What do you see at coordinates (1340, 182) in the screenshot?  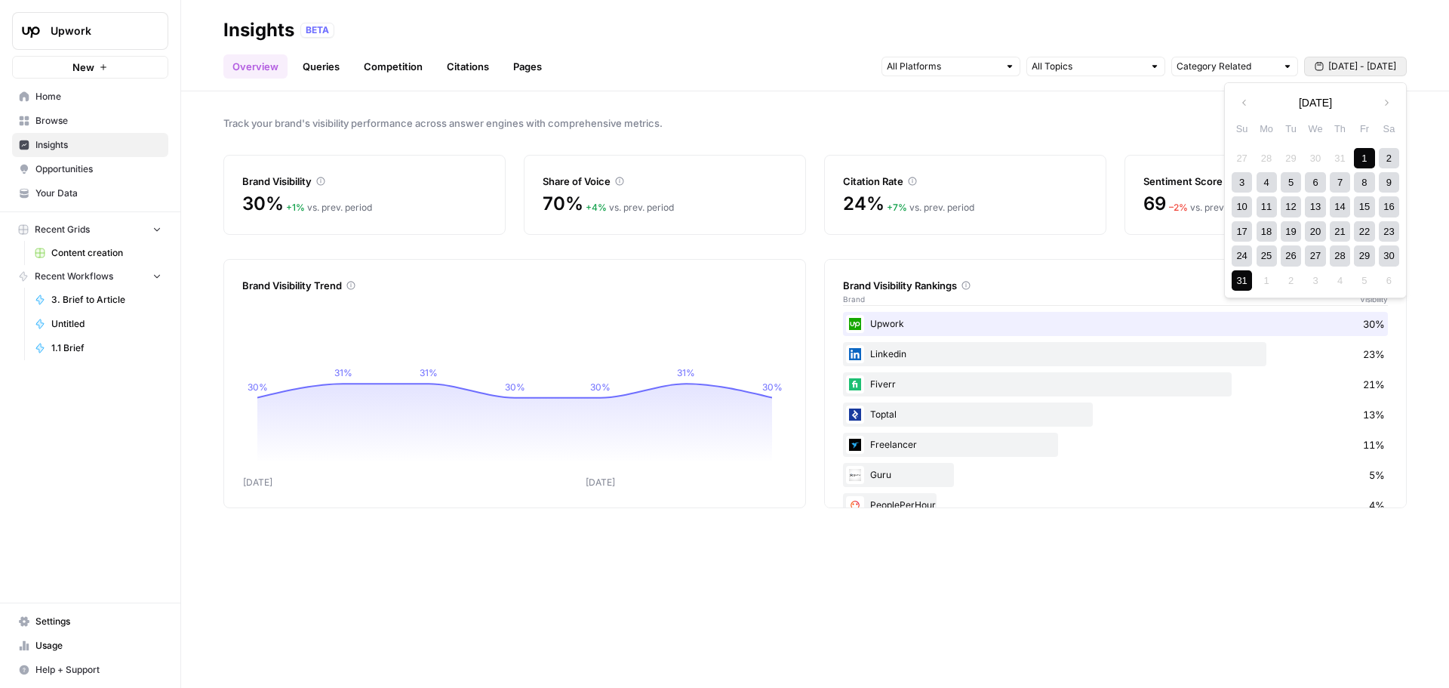 I see `div: Choose Thursday, August 7th, 2025` at bounding box center [1340, 182].